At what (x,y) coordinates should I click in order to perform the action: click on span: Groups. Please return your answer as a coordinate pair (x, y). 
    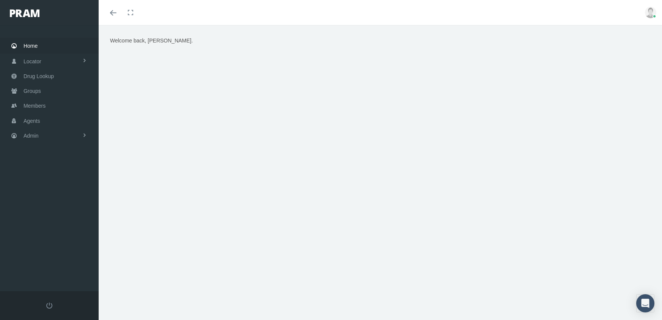
    Looking at the image, I should click on (32, 91).